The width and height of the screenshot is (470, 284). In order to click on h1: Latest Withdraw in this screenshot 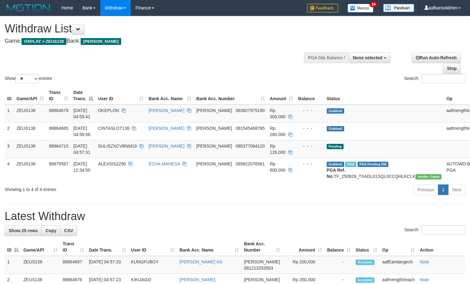, I will do `click(235, 216)`.